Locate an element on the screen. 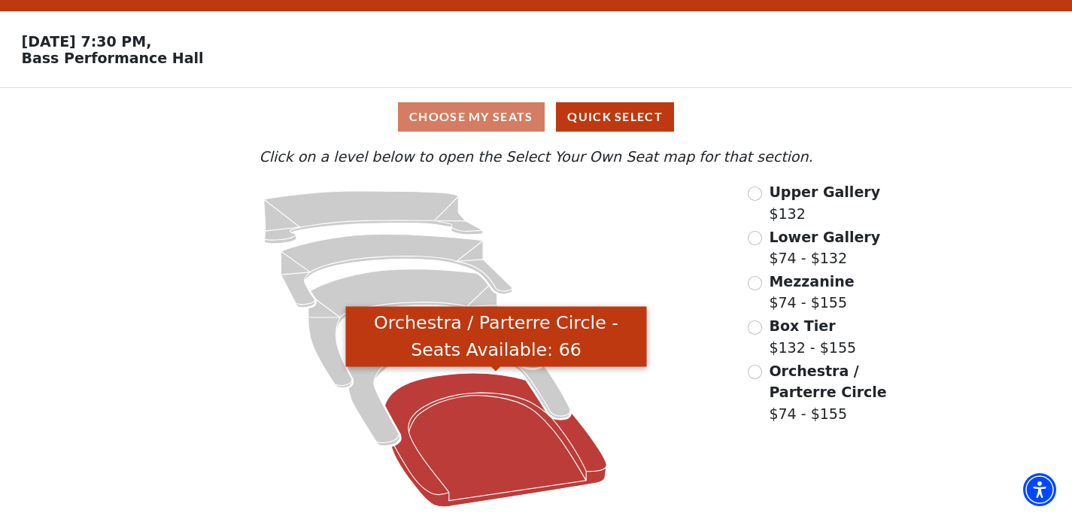 The width and height of the screenshot is (1072, 516). input: Upper Gallery$132 is located at coordinates (755, 193).